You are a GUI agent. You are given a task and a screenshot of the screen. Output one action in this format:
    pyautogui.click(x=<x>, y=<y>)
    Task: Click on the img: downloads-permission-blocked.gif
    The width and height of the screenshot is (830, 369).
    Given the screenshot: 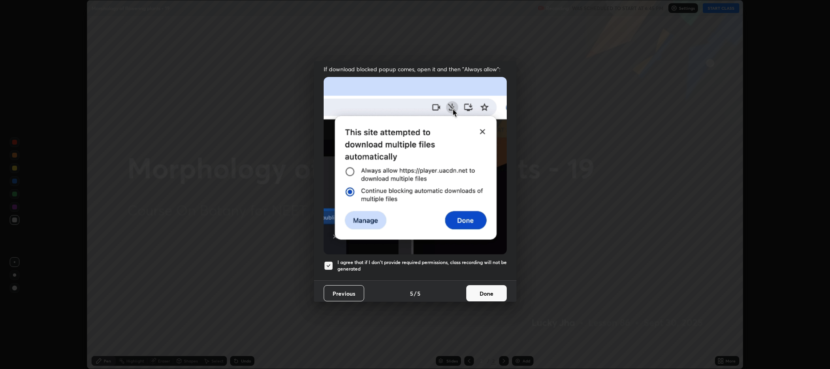 What is the action you would take?
    pyautogui.click(x=415, y=165)
    